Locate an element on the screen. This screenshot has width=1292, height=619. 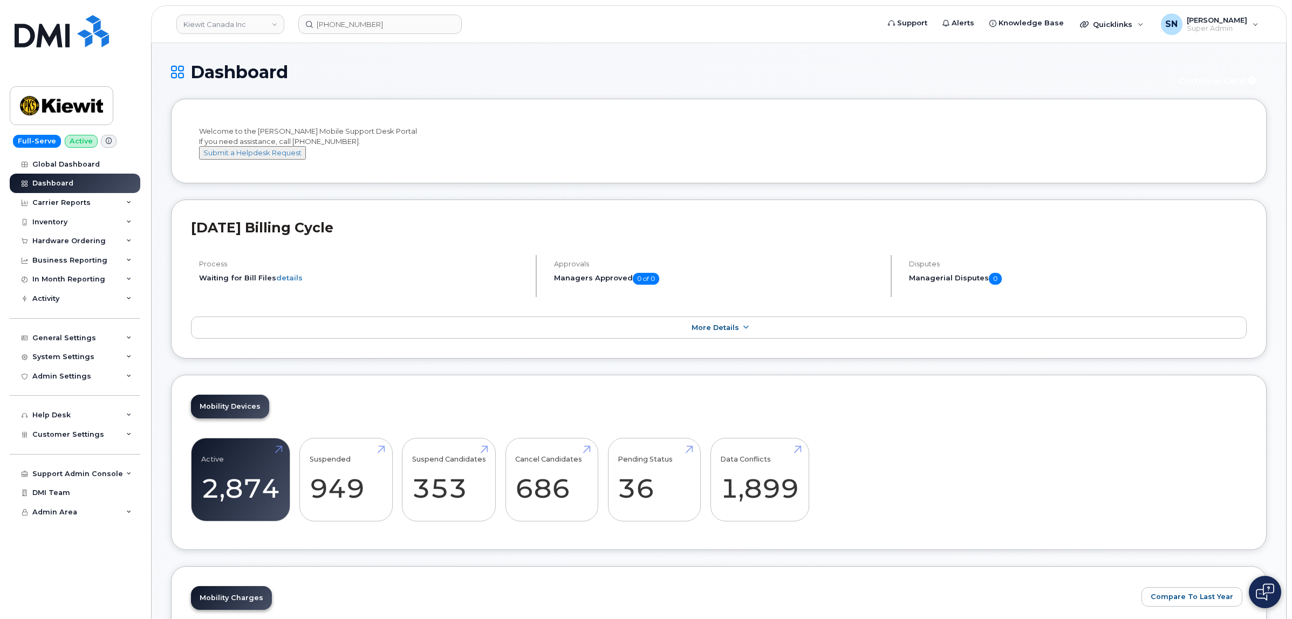
a: Mobility Charges is located at coordinates (231, 598).